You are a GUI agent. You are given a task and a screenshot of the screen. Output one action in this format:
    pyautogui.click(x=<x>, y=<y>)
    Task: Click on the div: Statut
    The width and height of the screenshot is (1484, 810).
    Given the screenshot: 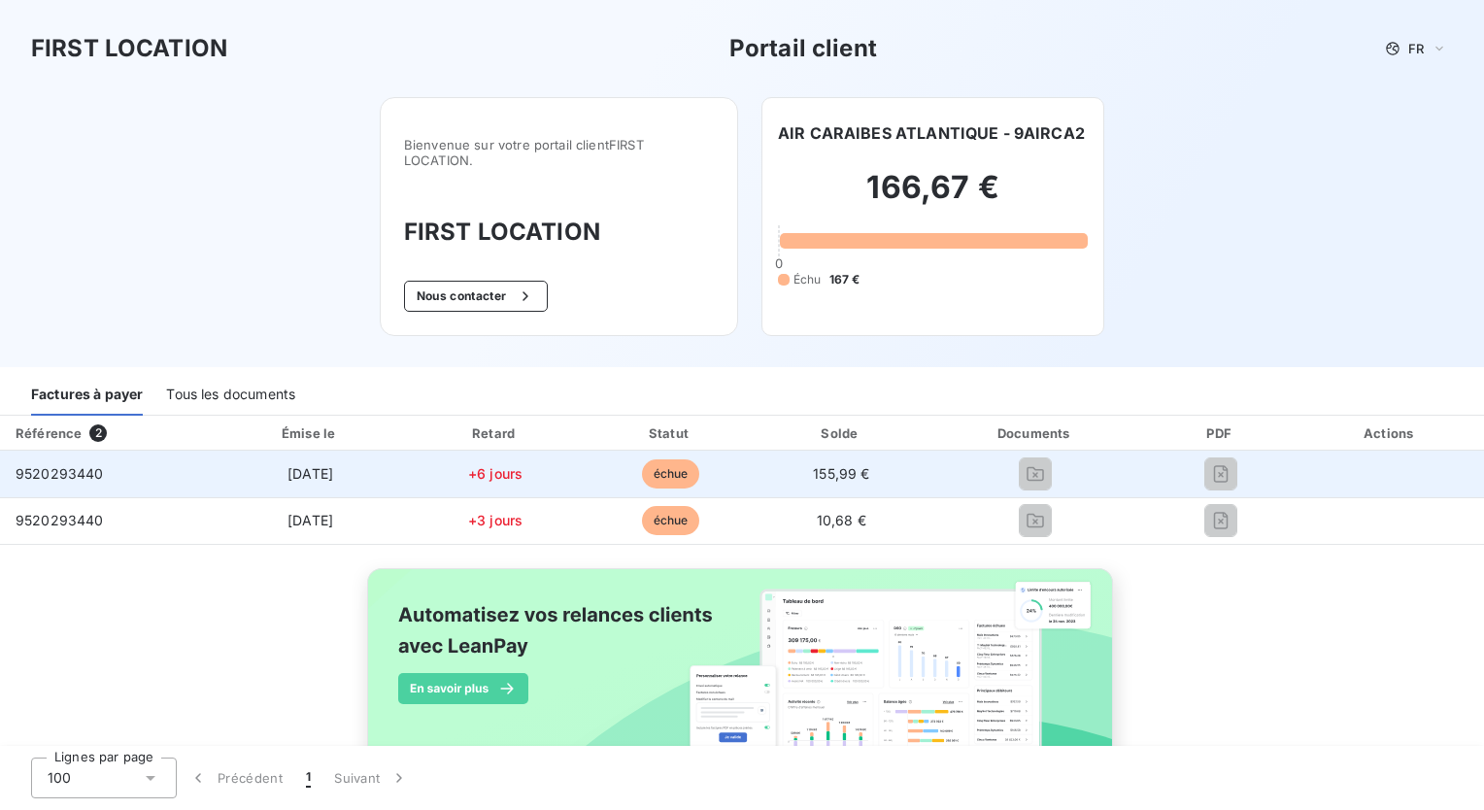 What is the action you would take?
    pyautogui.click(x=670, y=433)
    